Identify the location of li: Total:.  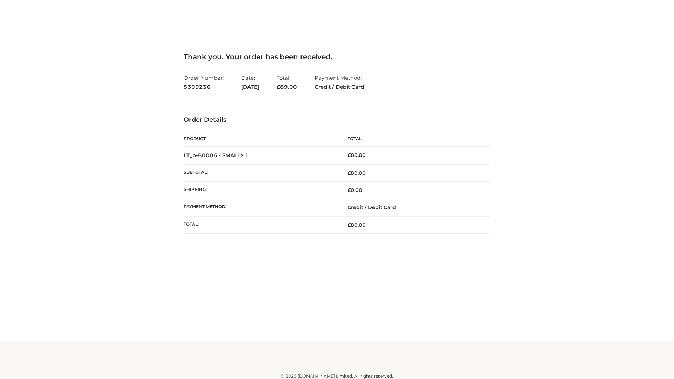
(287, 82).